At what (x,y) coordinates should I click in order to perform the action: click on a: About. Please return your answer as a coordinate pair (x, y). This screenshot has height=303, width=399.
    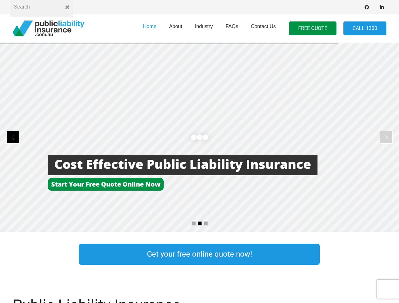
    Looking at the image, I should click on (176, 28).